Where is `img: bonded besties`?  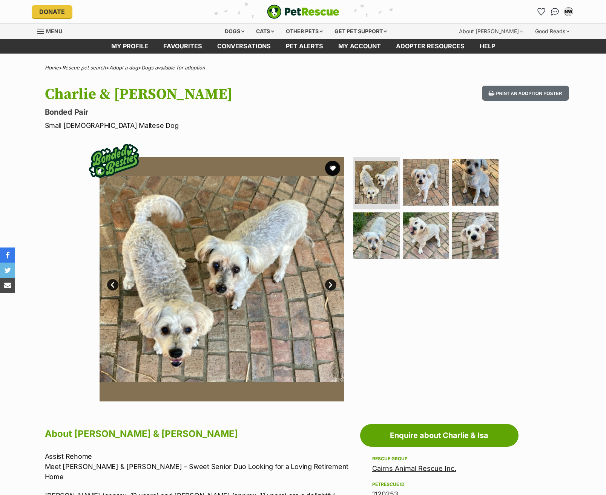
img: bonded besties is located at coordinates (114, 161).